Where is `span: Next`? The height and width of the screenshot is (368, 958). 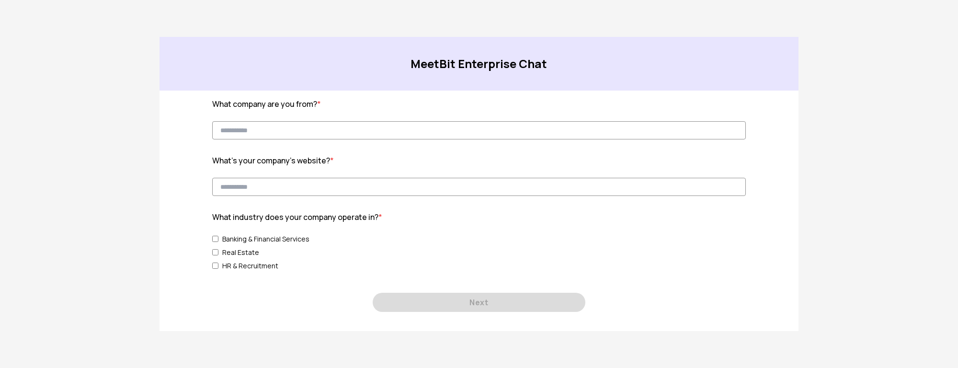
span: Next is located at coordinates (479, 302).